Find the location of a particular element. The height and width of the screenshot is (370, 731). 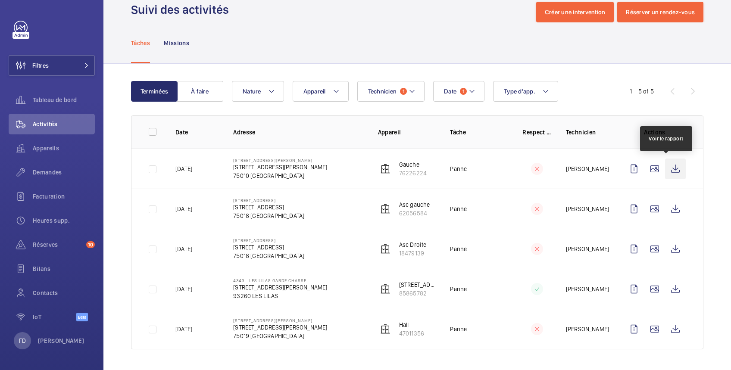

p: Actions is located at coordinates (654, 132).